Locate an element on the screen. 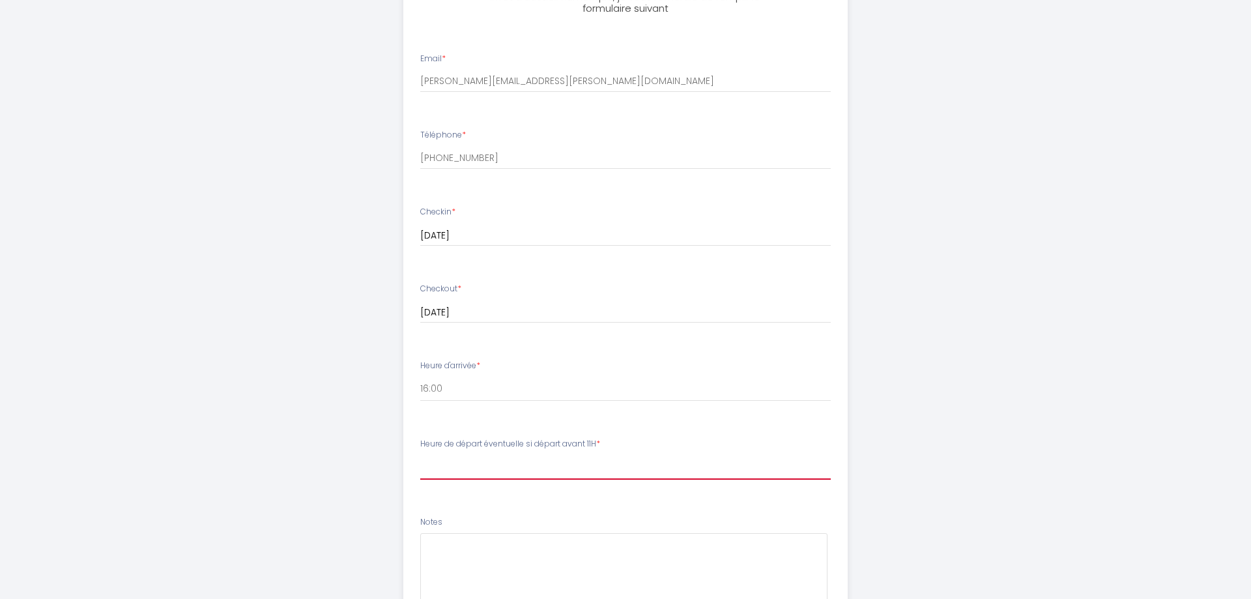  label: Heure d'arrivée is located at coordinates (450, 366).